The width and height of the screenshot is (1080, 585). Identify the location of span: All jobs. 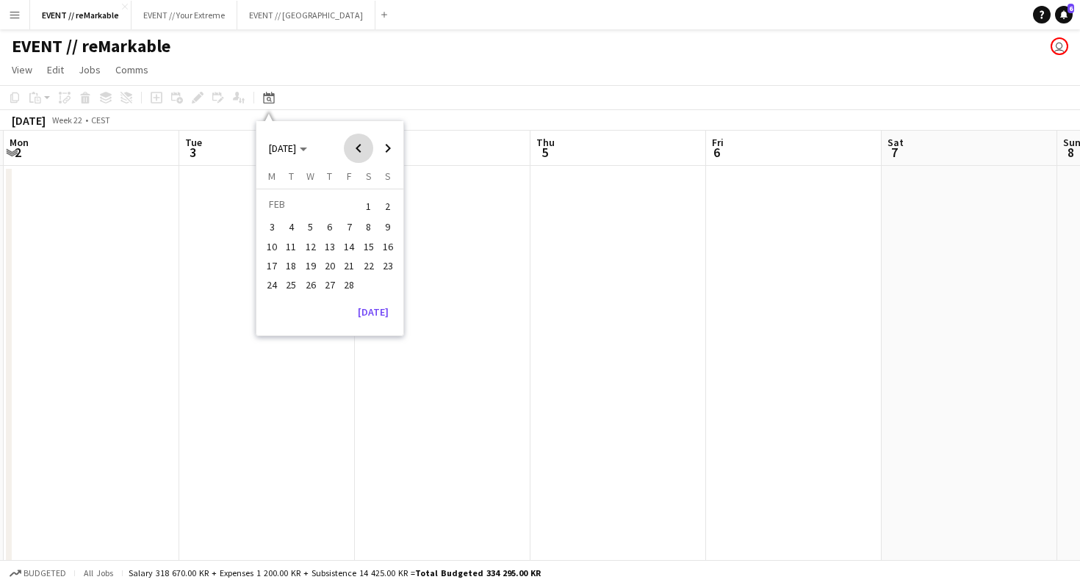
(98, 573).